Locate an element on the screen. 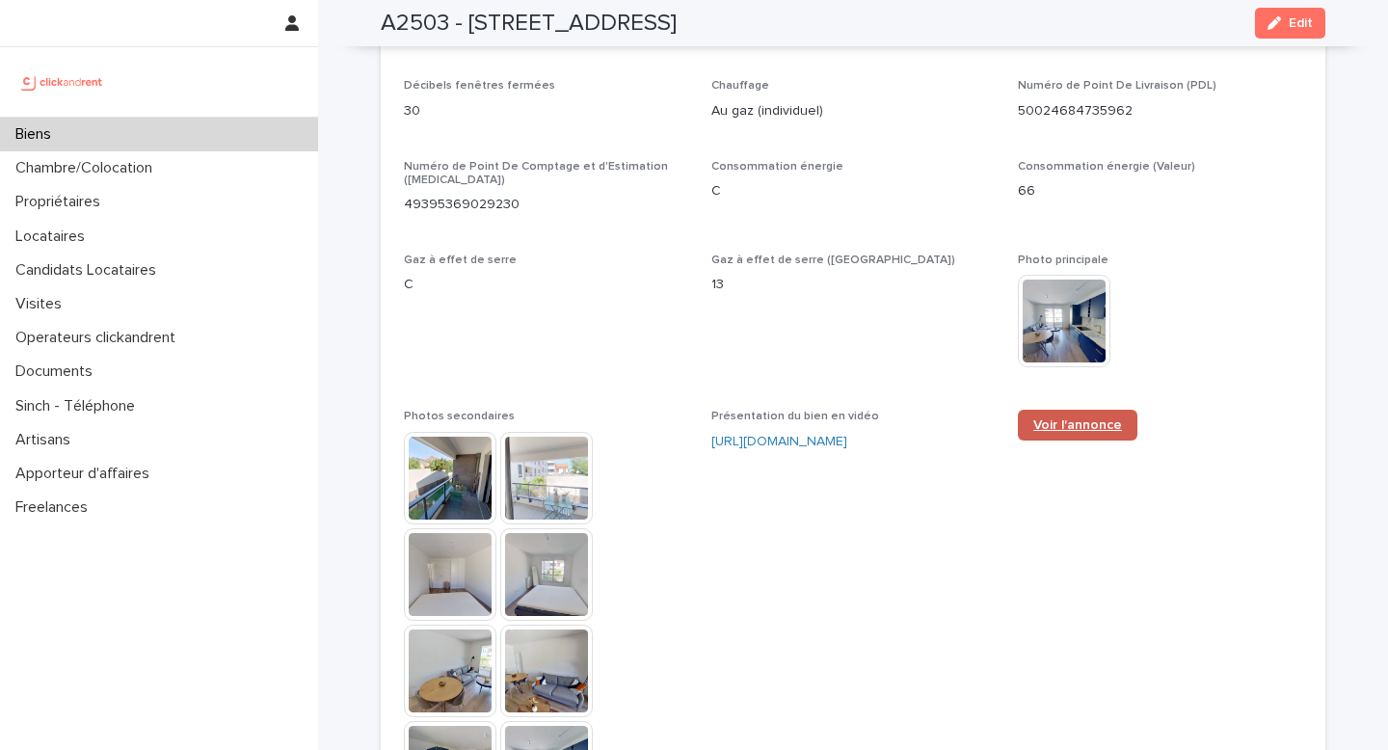 This screenshot has height=750, width=1388. p: Visites is located at coordinates (42, 304).